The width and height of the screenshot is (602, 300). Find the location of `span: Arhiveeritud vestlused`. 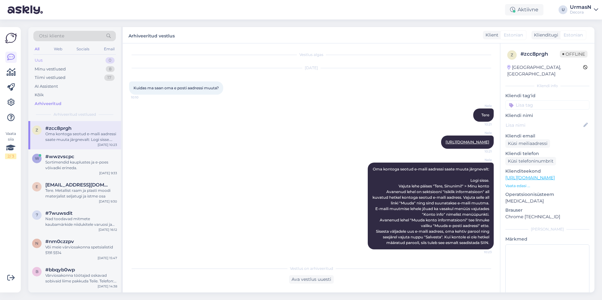

span: Arhiveeritud vestlused is located at coordinates (75, 115).